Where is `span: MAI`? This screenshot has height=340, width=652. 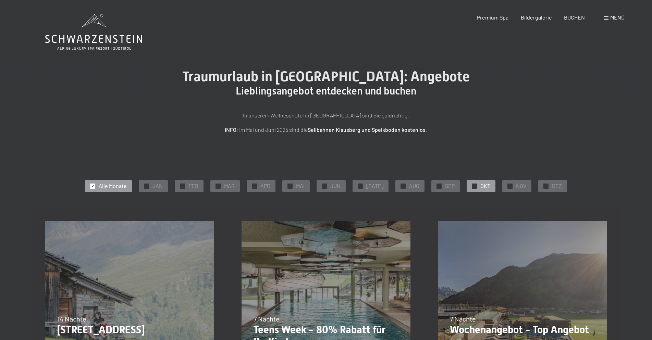
span: MAI is located at coordinates (300, 186).